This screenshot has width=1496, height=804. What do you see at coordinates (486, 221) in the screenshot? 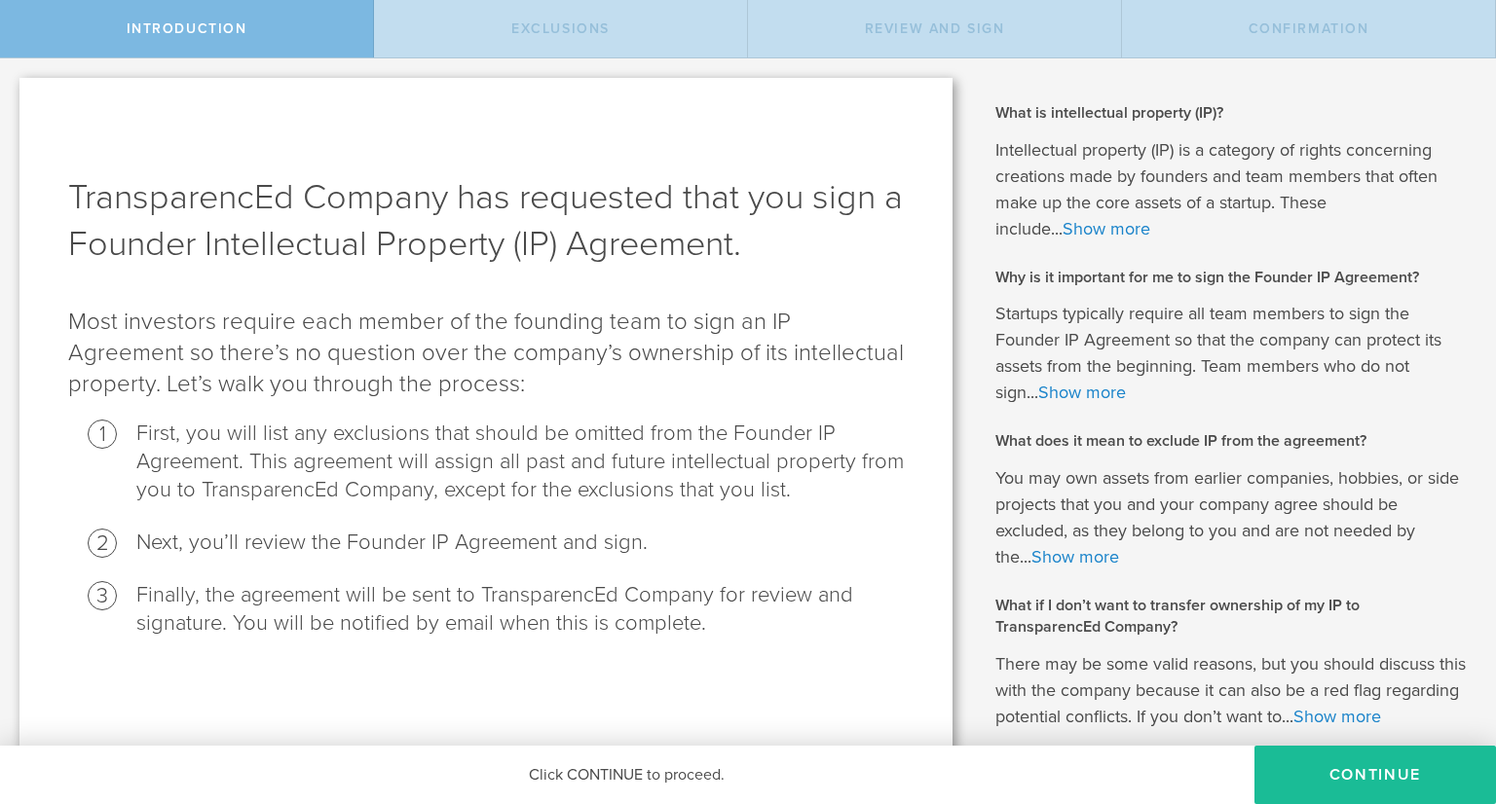
I see `h1: TransparencEd Company has requested that you sign a Founder Intellectual Property (IP) Agreement.` at bounding box center [486, 221].